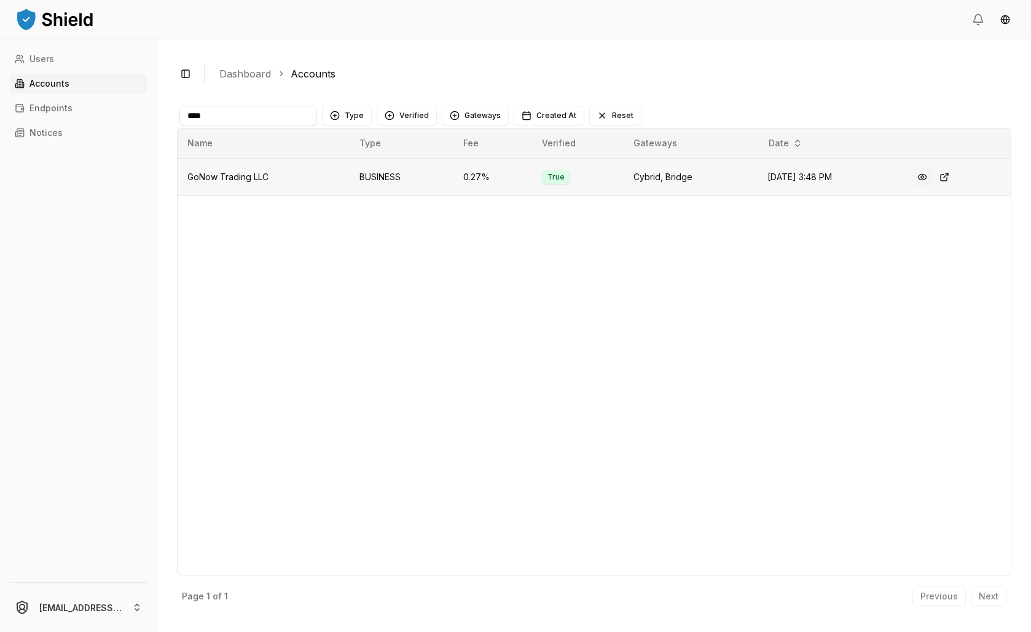  What do you see at coordinates (228, 176) in the screenshot?
I see `span: GoNow Trading LLC` at bounding box center [228, 176].